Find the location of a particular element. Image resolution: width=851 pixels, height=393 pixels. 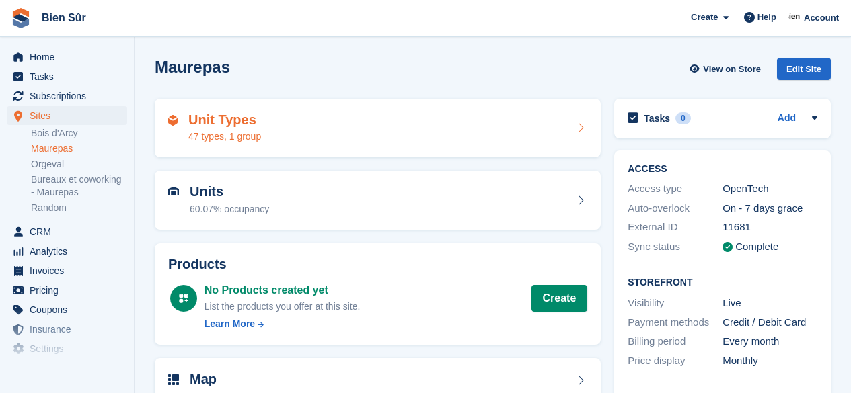

div: Visibility is located at coordinates (674, 303).